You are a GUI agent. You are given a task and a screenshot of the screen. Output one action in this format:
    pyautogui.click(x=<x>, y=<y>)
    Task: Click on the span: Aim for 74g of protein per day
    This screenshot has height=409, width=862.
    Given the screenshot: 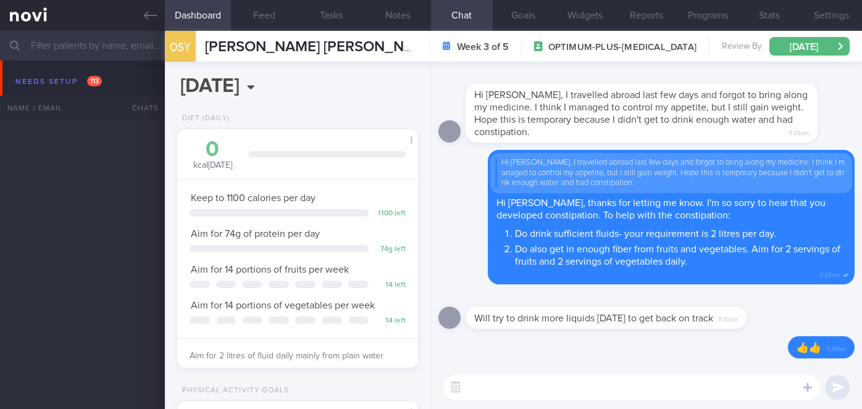 What is the action you would take?
    pyautogui.click(x=255, y=234)
    